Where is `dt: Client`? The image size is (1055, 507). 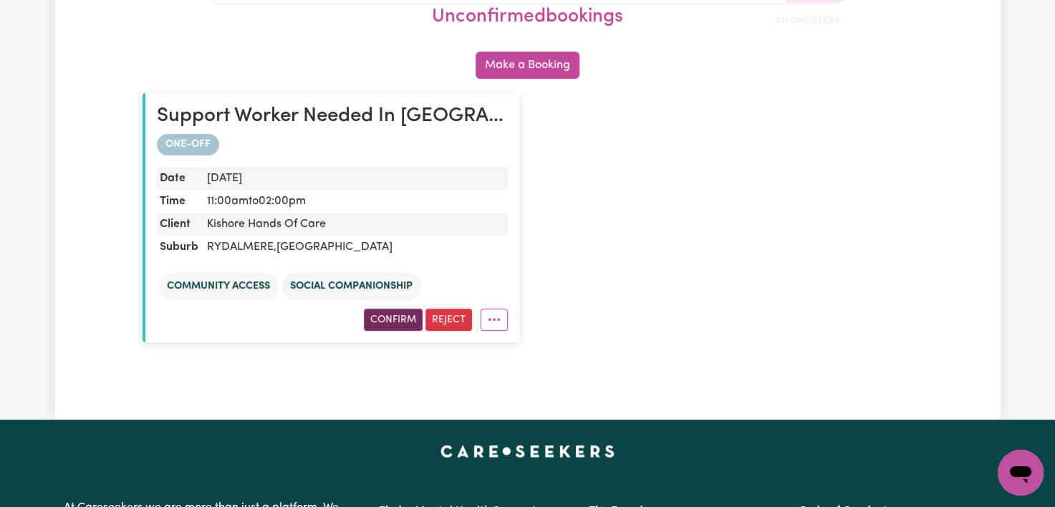 dt: Client is located at coordinates (179, 224).